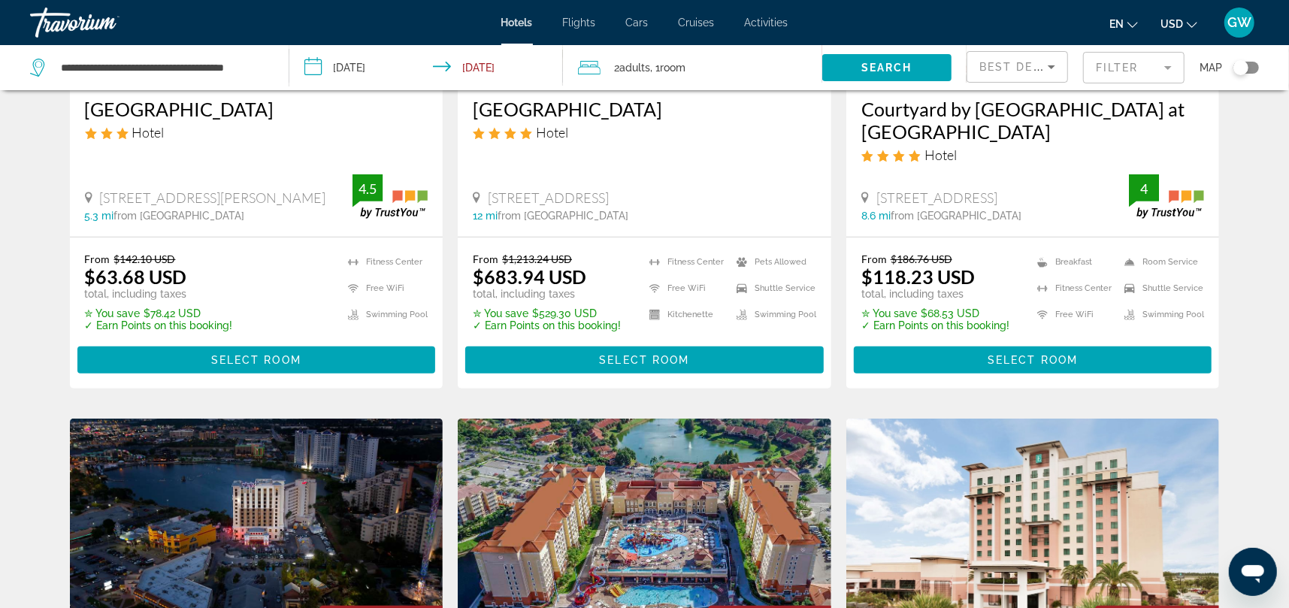  Describe the element at coordinates (1172, 24) in the screenshot. I see `span: USD` at that location.